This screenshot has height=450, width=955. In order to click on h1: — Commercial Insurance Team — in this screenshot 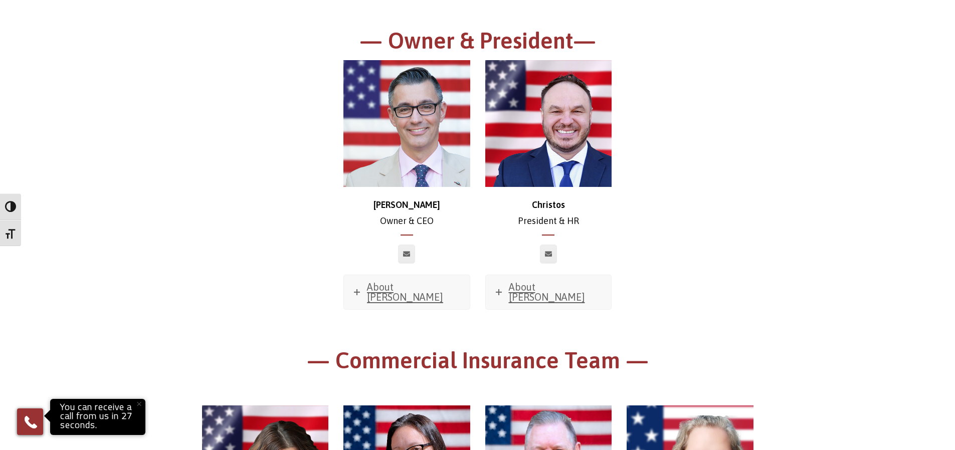, I will do `click(478, 363)`.